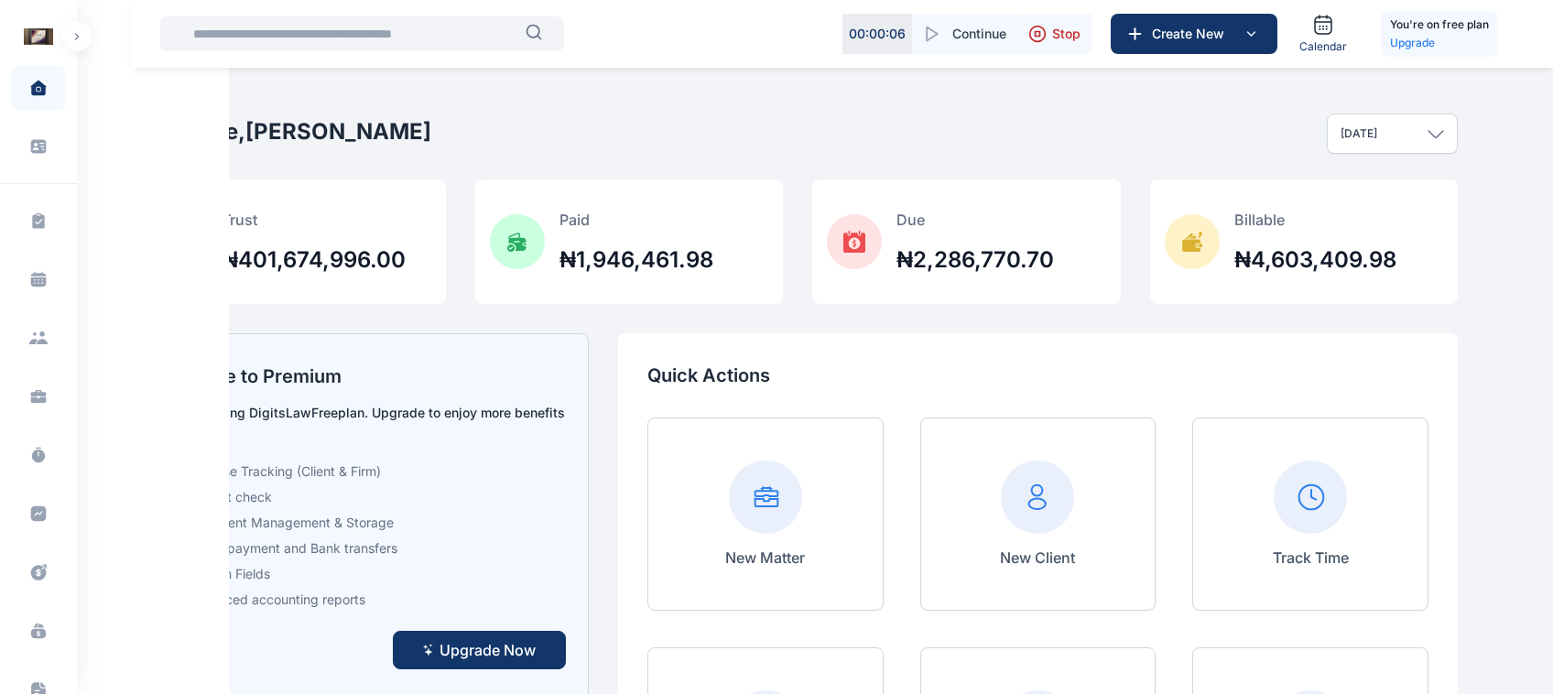 This screenshot has height=694, width=1553. What do you see at coordinates (1315, 220) in the screenshot?
I see `p: Billable` at bounding box center [1315, 220].